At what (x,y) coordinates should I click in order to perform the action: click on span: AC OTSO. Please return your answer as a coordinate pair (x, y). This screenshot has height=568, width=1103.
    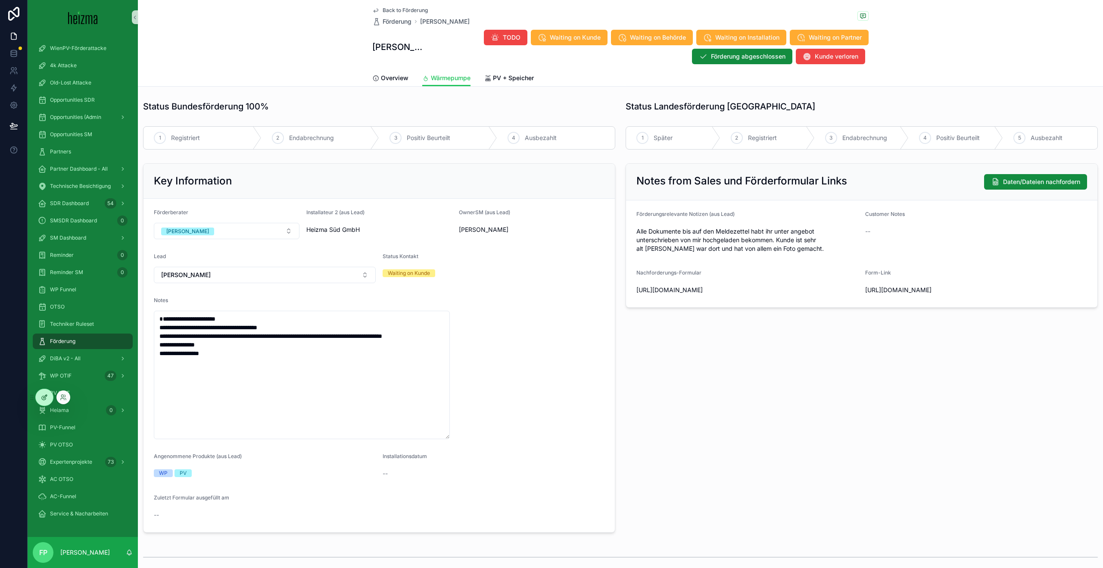
    Looking at the image, I should click on (62, 479).